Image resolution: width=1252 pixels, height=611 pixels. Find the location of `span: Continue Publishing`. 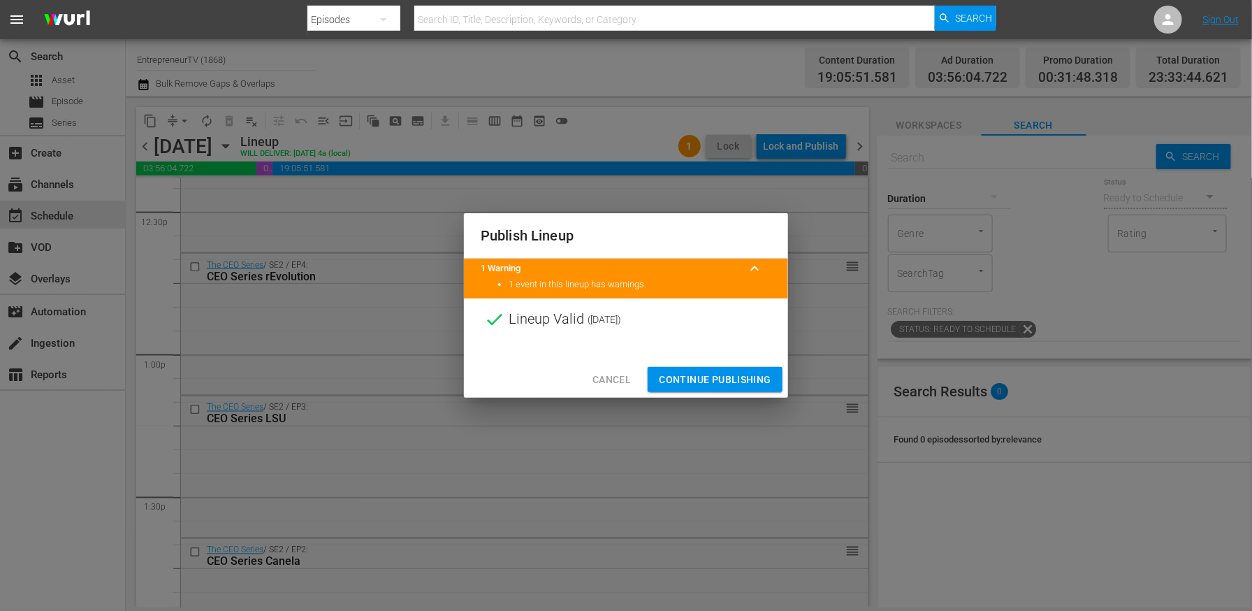

span: Continue Publishing is located at coordinates (715, 379).